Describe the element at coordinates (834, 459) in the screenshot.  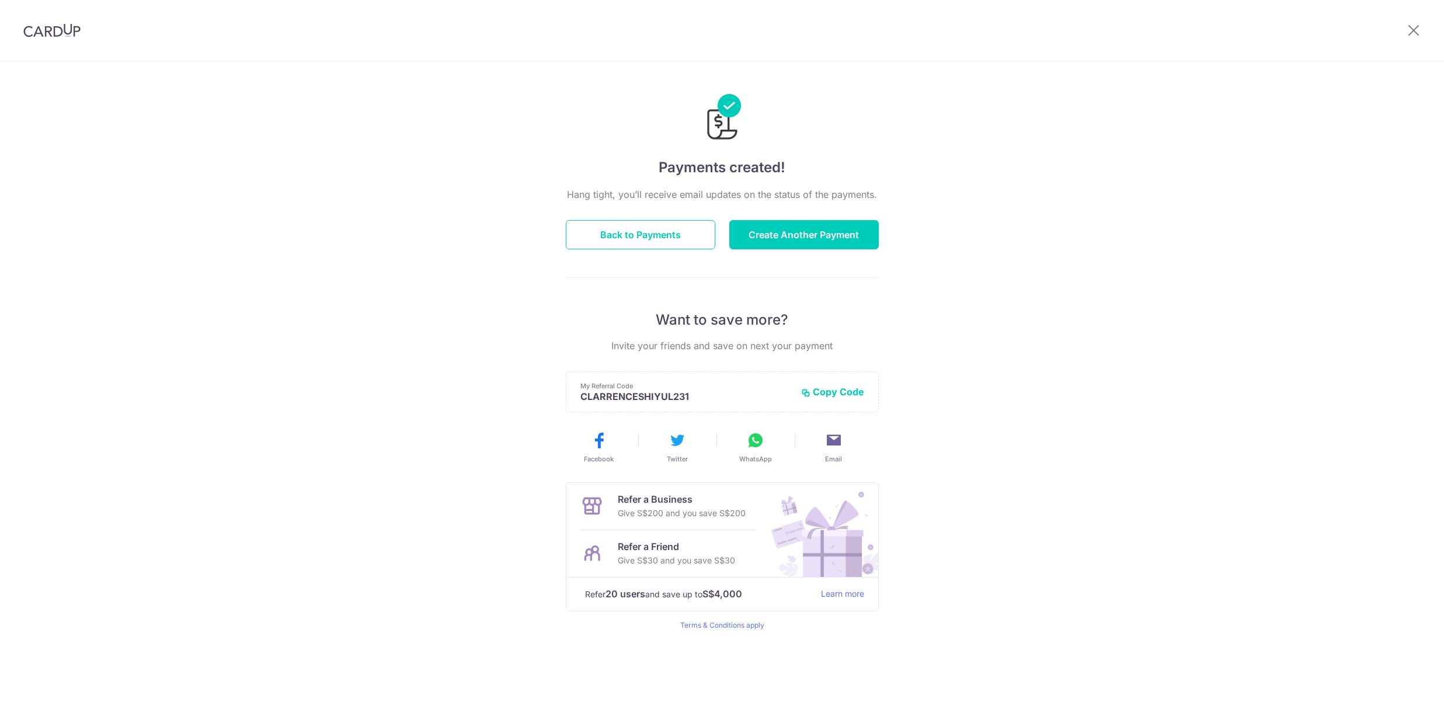
I see `span: Email` at that location.